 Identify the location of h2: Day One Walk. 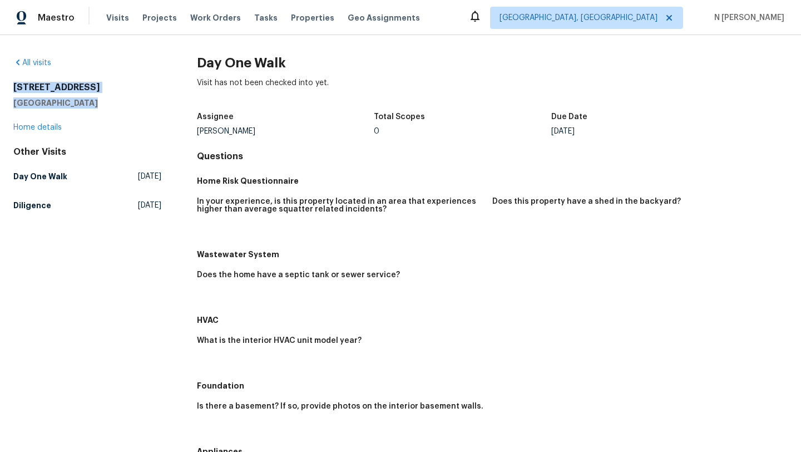
(492, 63).